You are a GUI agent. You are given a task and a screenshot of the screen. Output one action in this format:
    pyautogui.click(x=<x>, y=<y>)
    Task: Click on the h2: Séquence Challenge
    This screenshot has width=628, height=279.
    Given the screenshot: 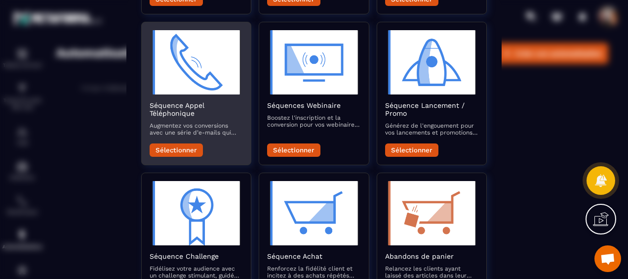 What is the action you would take?
    pyautogui.click(x=196, y=256)
    